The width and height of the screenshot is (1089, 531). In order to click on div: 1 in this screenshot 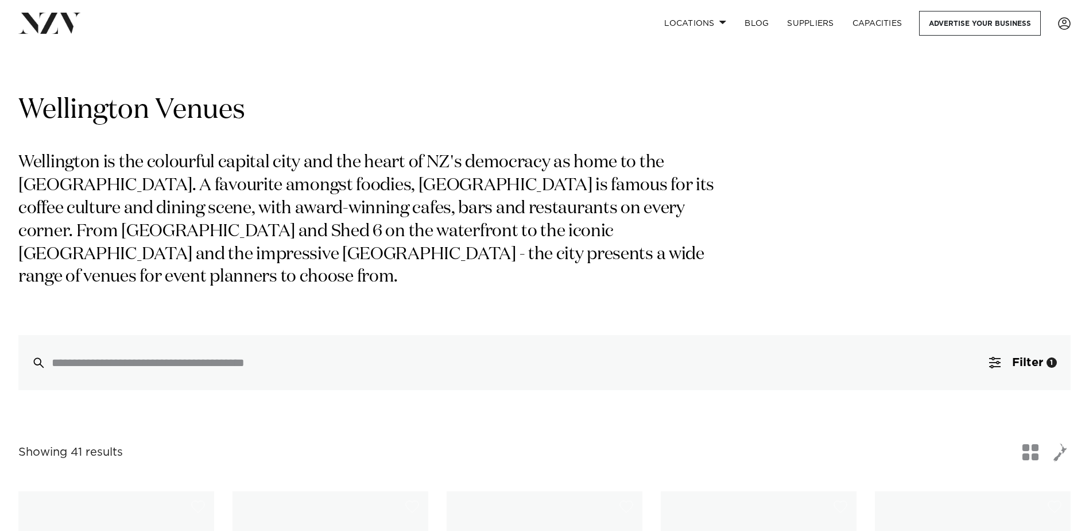, I will do `click(1052, 362)`.